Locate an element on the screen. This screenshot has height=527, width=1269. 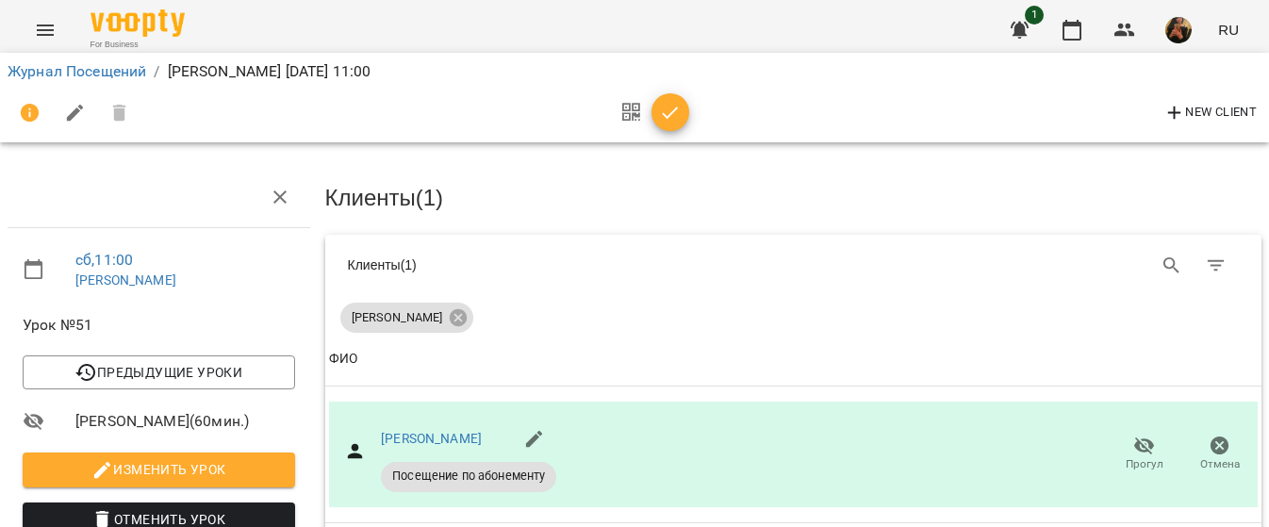
img: 31dd78f898df0dae31eba53c4ab4bd2d.jpg is located at coordinates (1178, 30).